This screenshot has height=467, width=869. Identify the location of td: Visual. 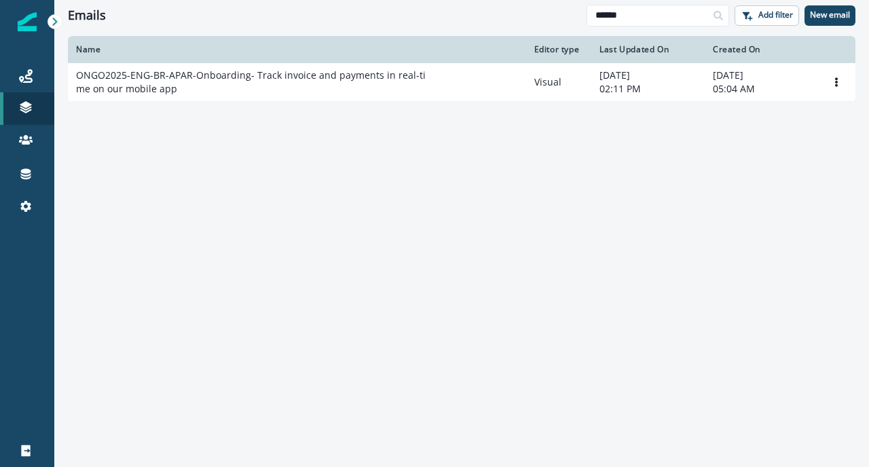
(559, 82).